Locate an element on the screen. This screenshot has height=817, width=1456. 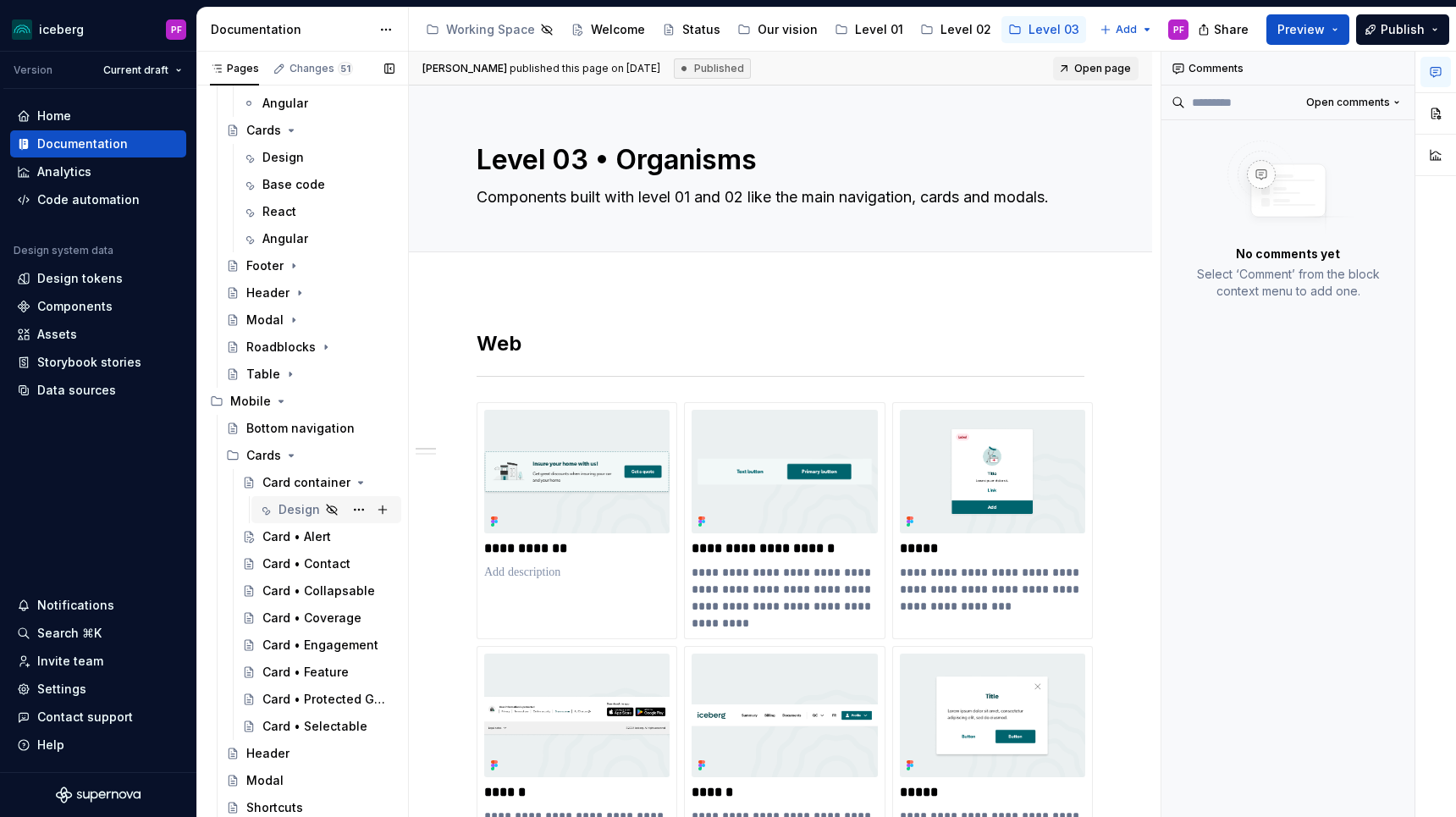
a: Card • Collapsable is located at coordinates (318, 591).